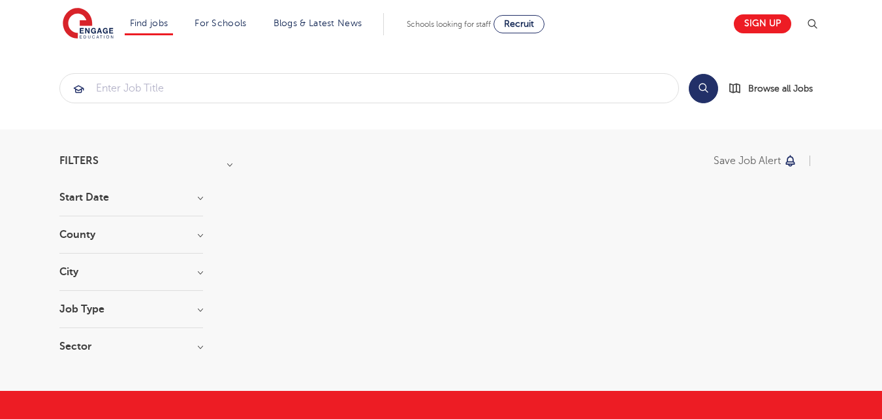 The height and width of the screenshot is (419, 882). What do you see at coordinates (703, 88) in the screenshot?
I see `button: Search` at bounding box center [703, 88].